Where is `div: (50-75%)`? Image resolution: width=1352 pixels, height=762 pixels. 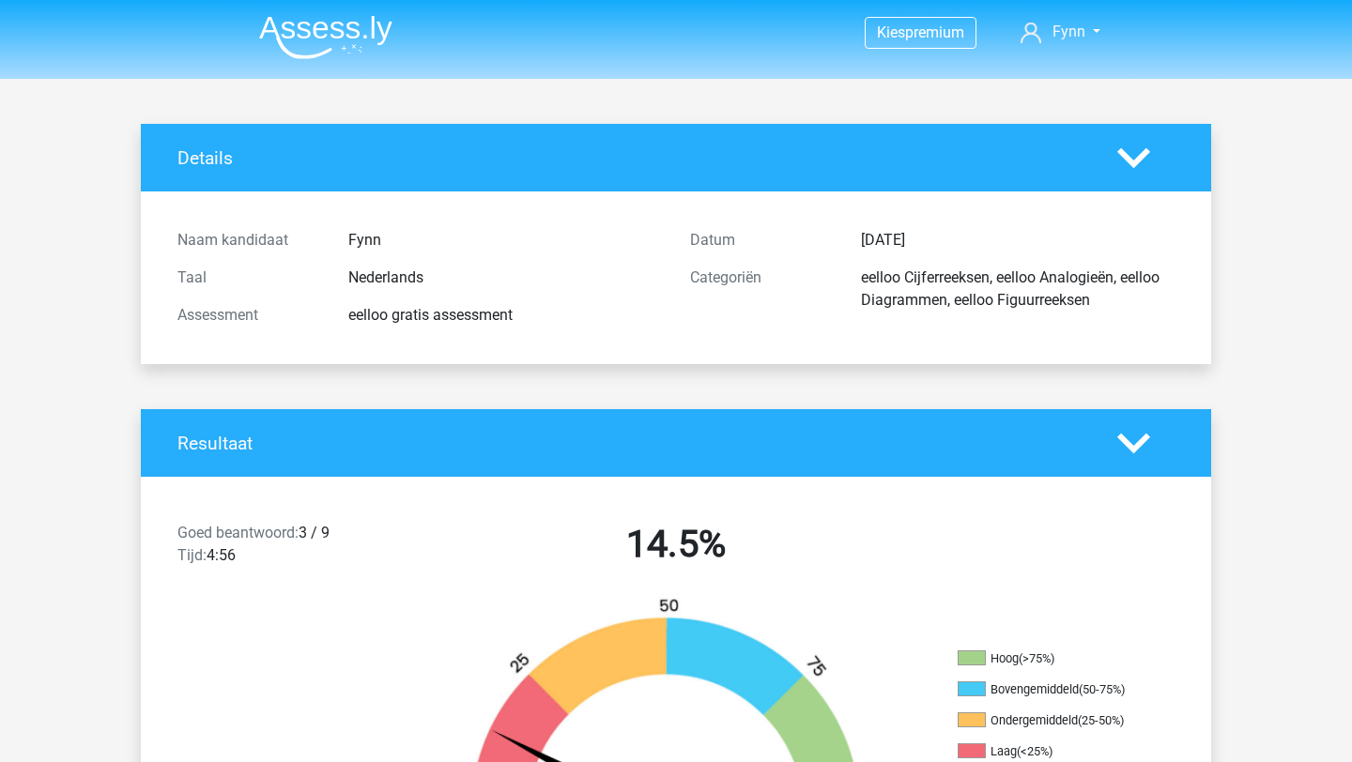
div: (50-75%) is located at coordinates (1101, 689).